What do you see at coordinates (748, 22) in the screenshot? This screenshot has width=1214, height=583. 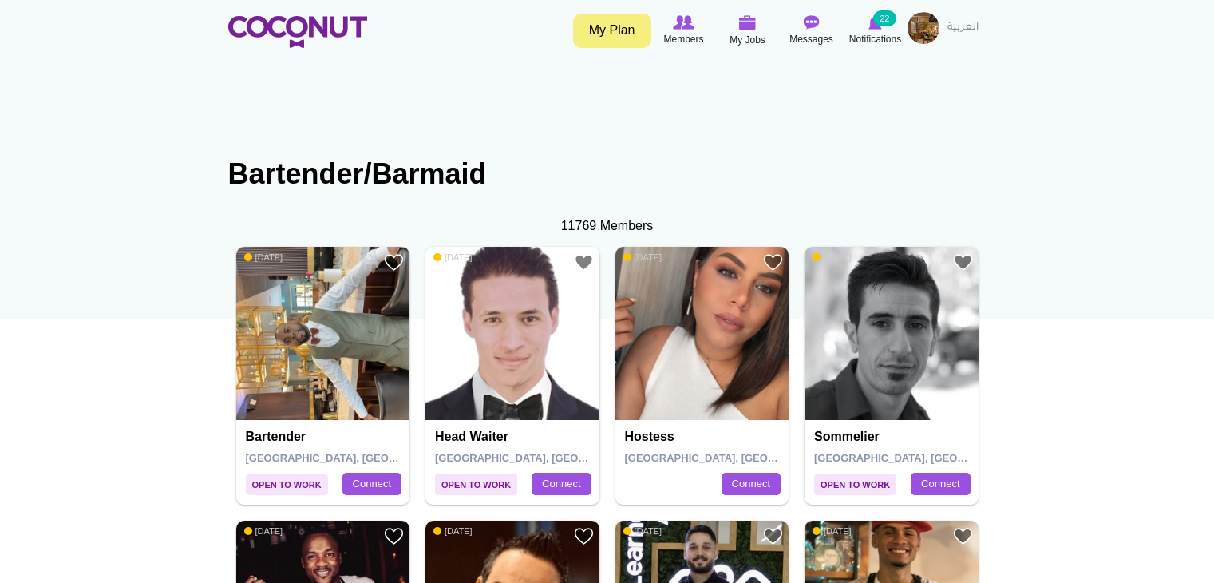 I see `img: My Jobs` at bounding box center [748, 22].